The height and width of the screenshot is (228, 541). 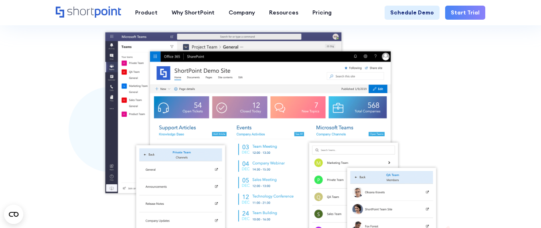 What do you see at coordinates (193, 12) in the screenshot?
I see `a: Why ShortPoint` at bounding box center [193, 12].